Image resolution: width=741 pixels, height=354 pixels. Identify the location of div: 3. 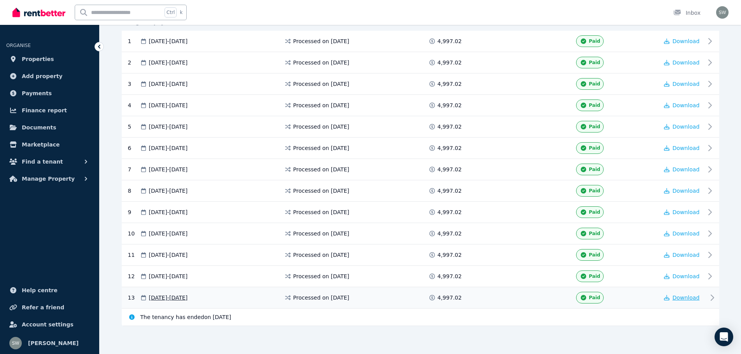
(134, 84).